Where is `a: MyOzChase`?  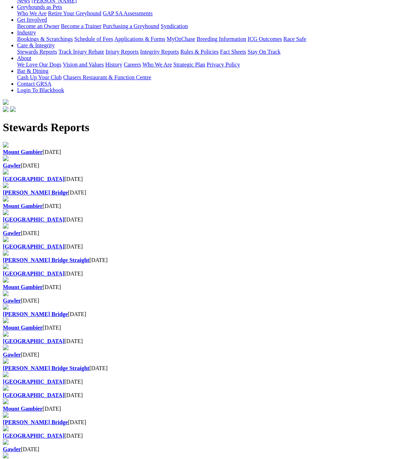 a: MyOzChase is located at coordinates (181, 39).